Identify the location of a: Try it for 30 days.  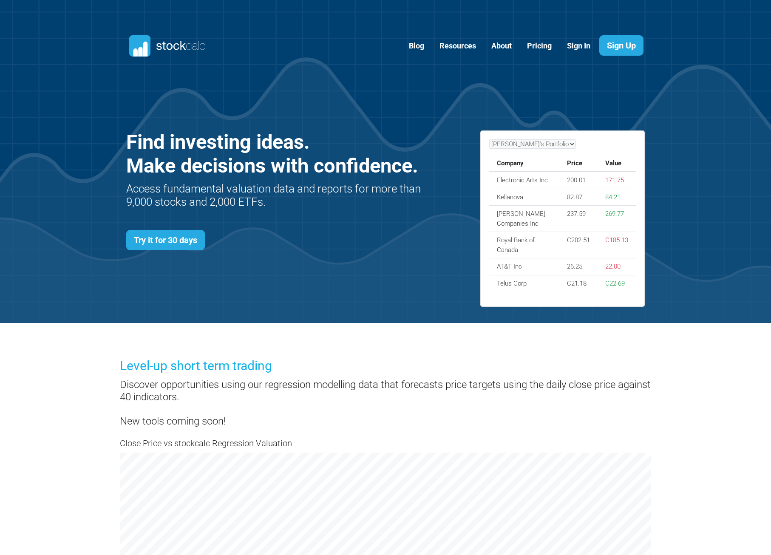
(165, 240).